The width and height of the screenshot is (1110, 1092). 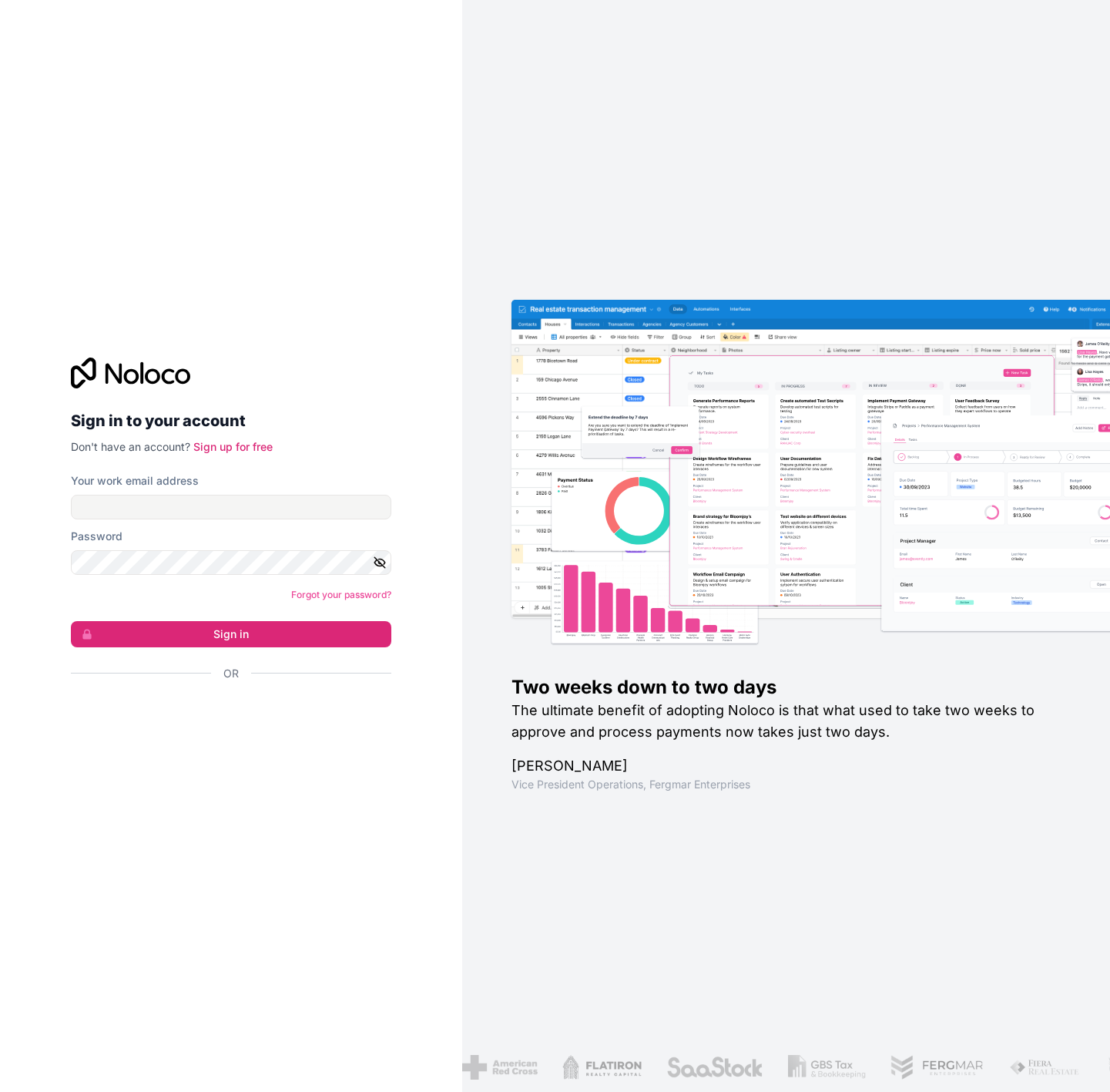 What do you see at coordinates (602, 1067) in the screenshot?
I see `img: /assets/flatiron-C8eUkumj.png` at bounding box center [602, 1067].